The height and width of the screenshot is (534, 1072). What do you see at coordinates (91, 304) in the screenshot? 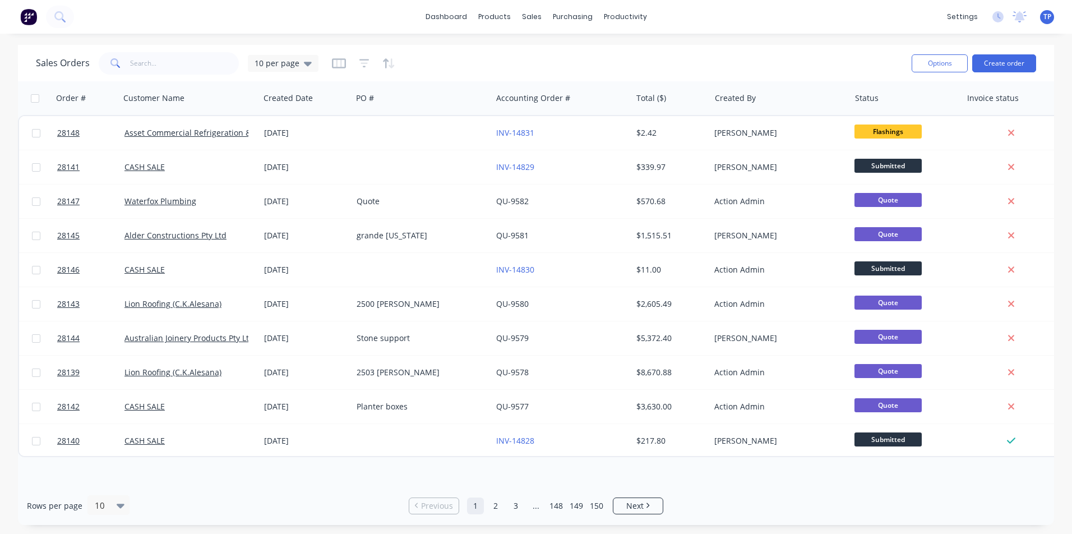
I see `a: 28143` at bounding box center [91, 304].